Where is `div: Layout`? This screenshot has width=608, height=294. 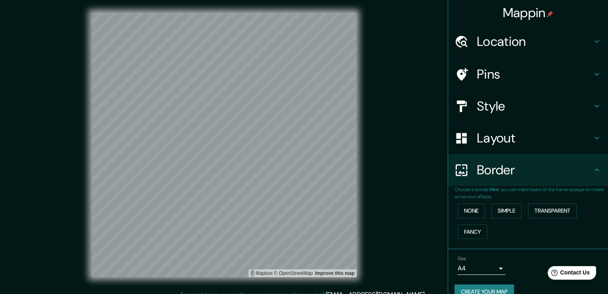
div: Layout is located at coordinates (528, 138).